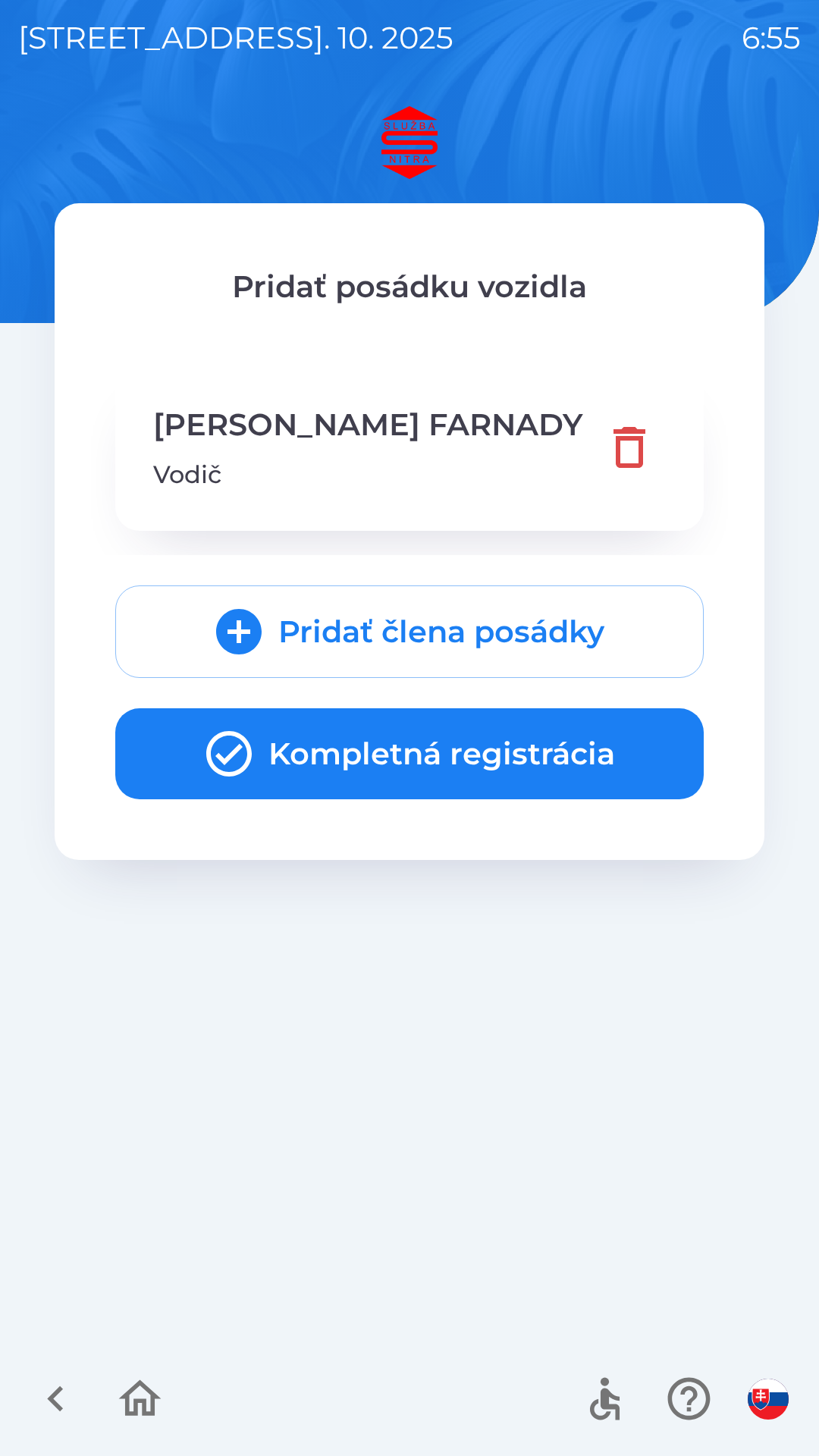  What do you see at coordinates (410, 286) in the screenshot?
I see `p: Pridať posádku vozidla` at bounding box center [410, 286].